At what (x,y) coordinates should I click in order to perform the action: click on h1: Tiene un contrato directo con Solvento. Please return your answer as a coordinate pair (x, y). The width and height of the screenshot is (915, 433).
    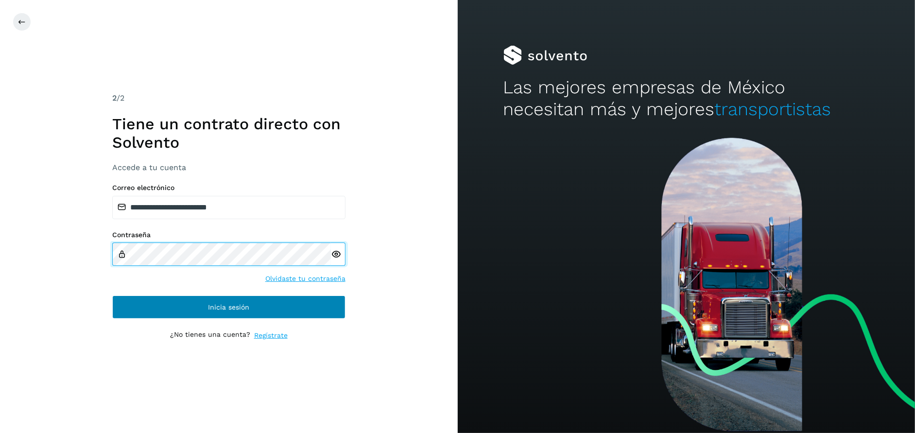
    Looking at the image, I should click on (229, 133).